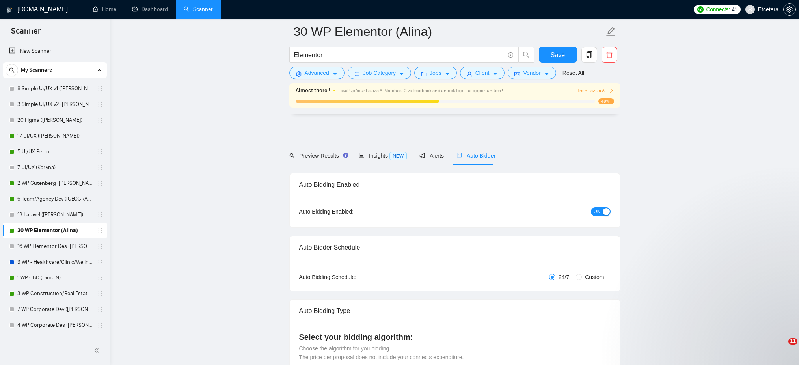  I want to click on span: Save, so click(558, 55).